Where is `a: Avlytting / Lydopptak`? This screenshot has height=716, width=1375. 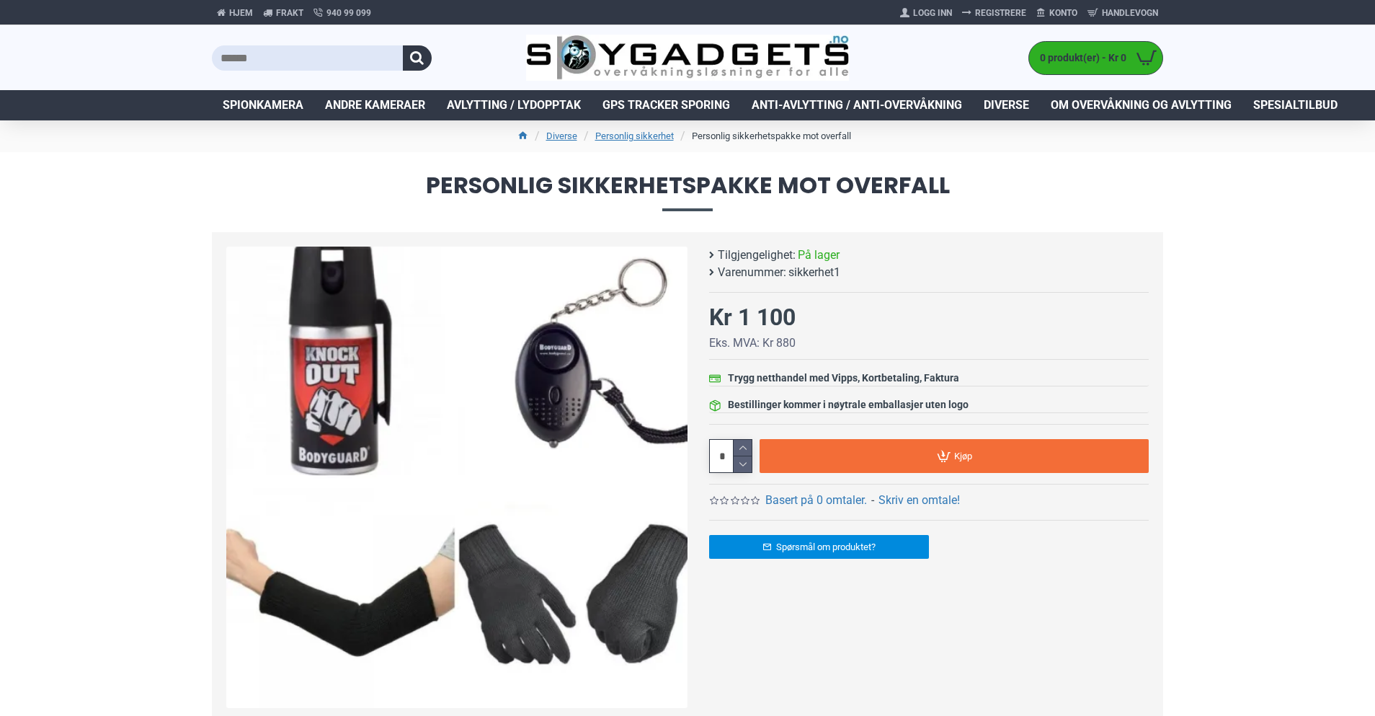 a: Avlytting / Lydopptak is located at coordinates (514, 105).